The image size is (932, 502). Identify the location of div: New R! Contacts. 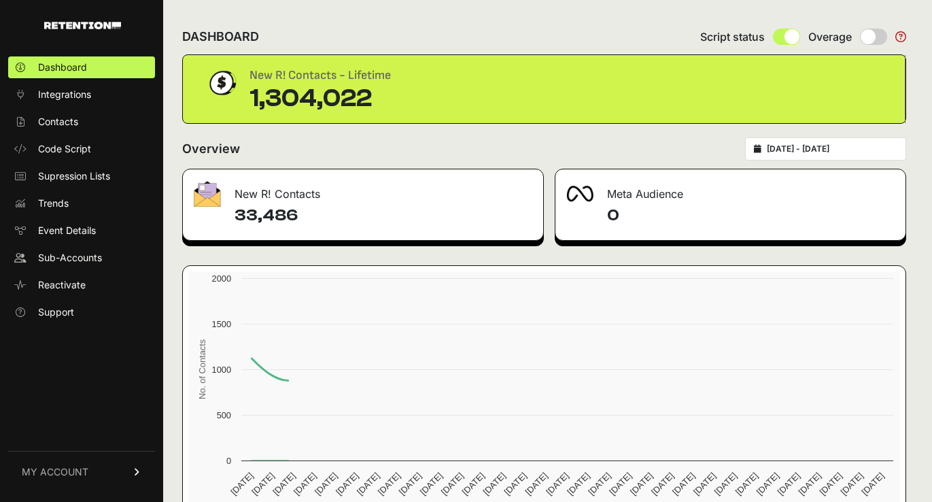
(363, 190).